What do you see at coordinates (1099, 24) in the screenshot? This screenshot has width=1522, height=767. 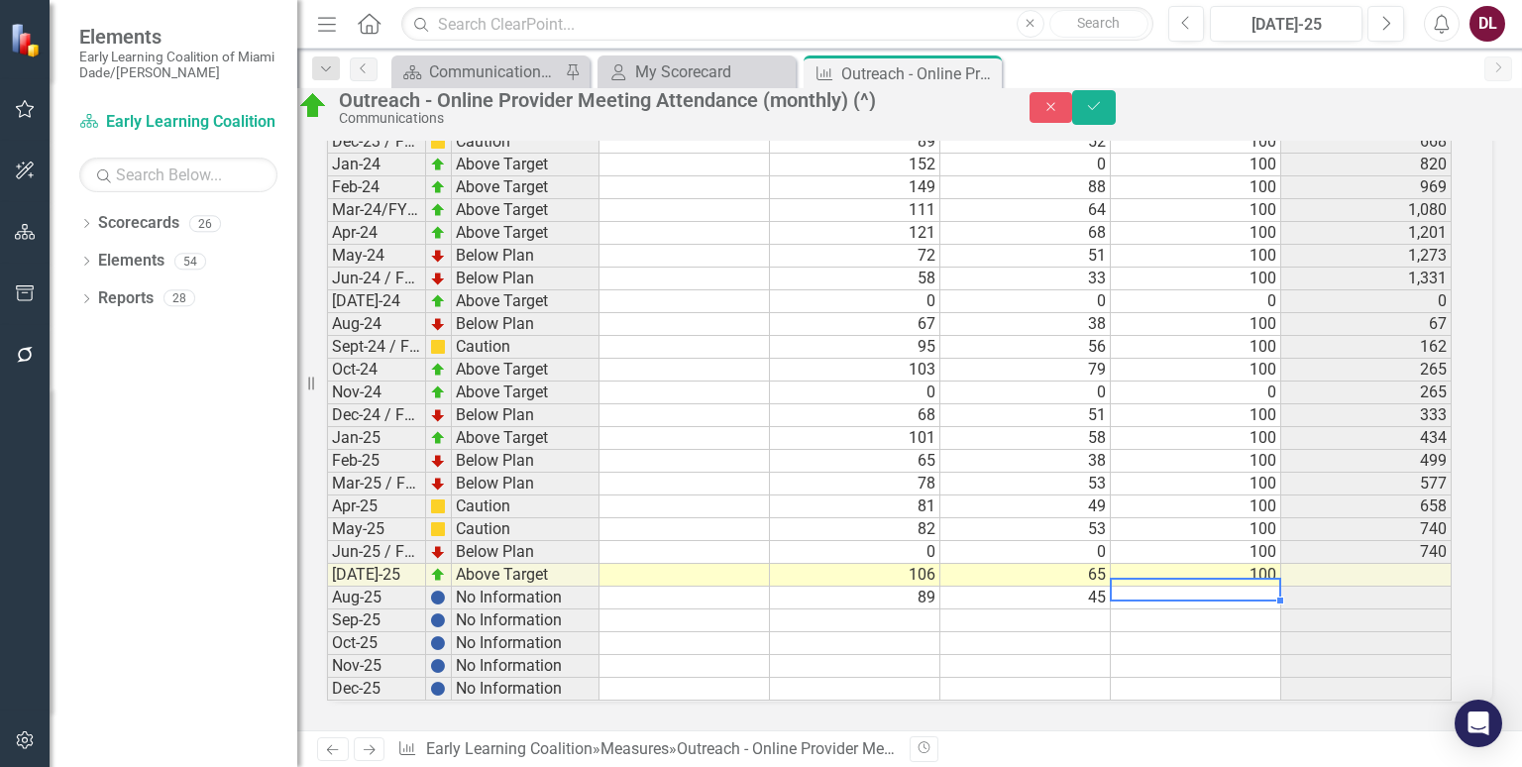 I see `button: Search` at bounding box center [1099, 24].